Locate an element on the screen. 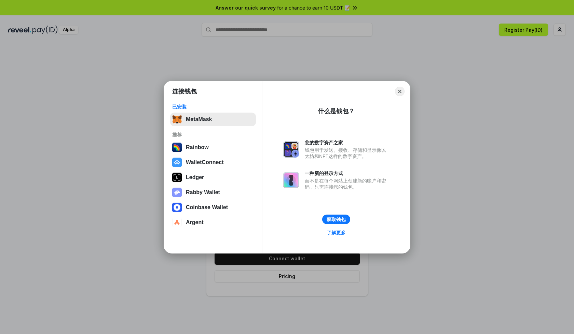 The height and width of the screenshot is (334, 574). div: 已安装 is located at coordinates (213, 107).